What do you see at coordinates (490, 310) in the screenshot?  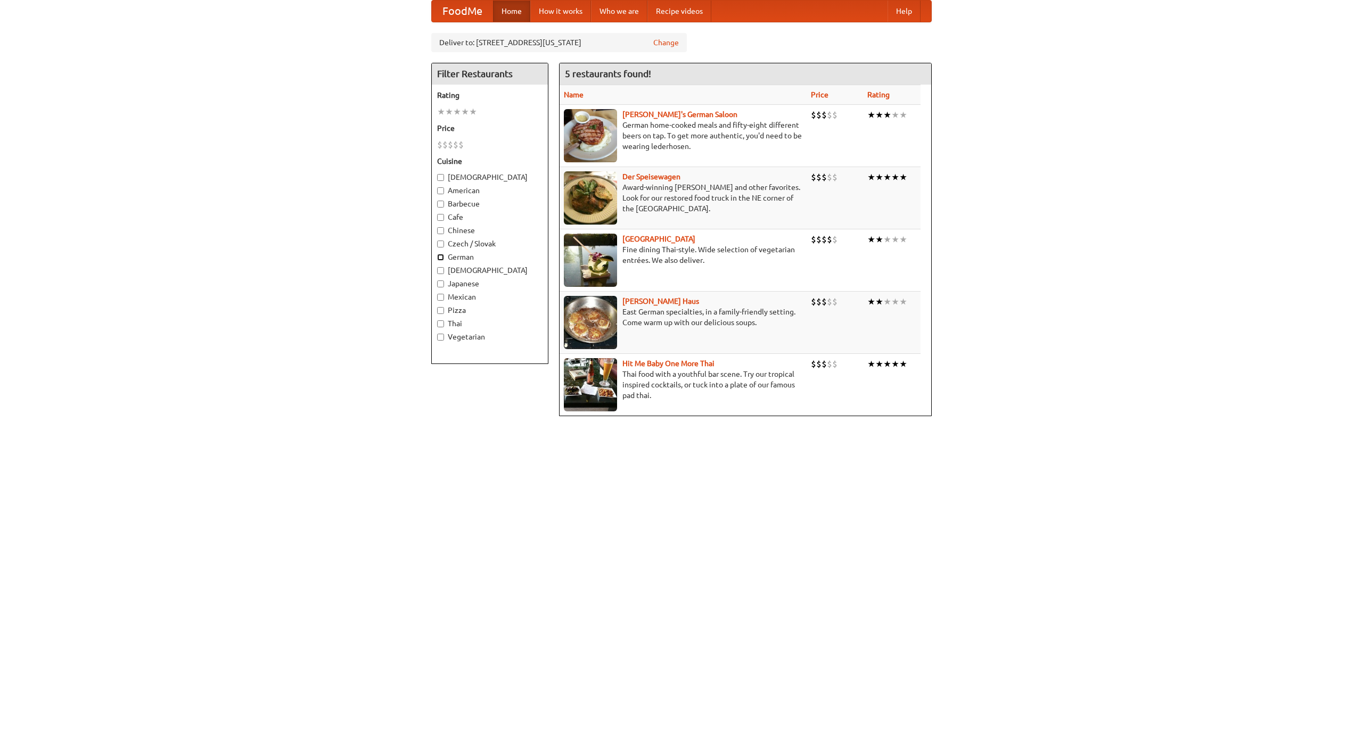 I see `label: Pizza` at bounding box center [490, 310].